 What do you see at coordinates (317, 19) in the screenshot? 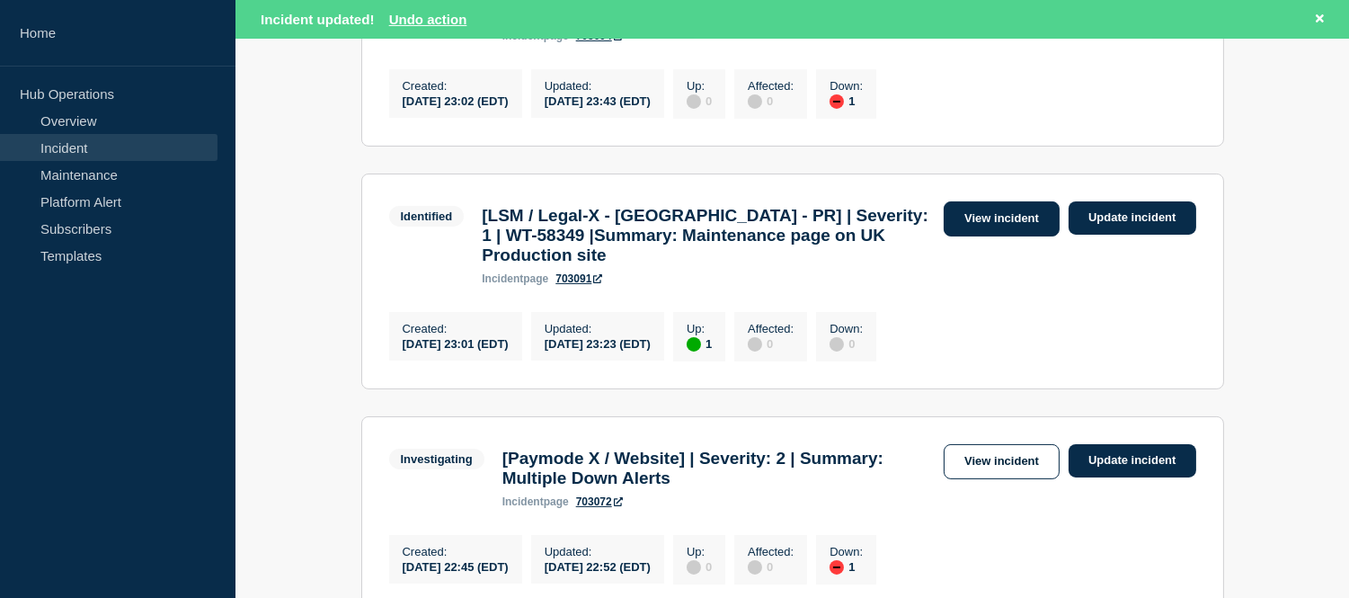
I see `span: Incident updated!` at bounding box center [317, 19].